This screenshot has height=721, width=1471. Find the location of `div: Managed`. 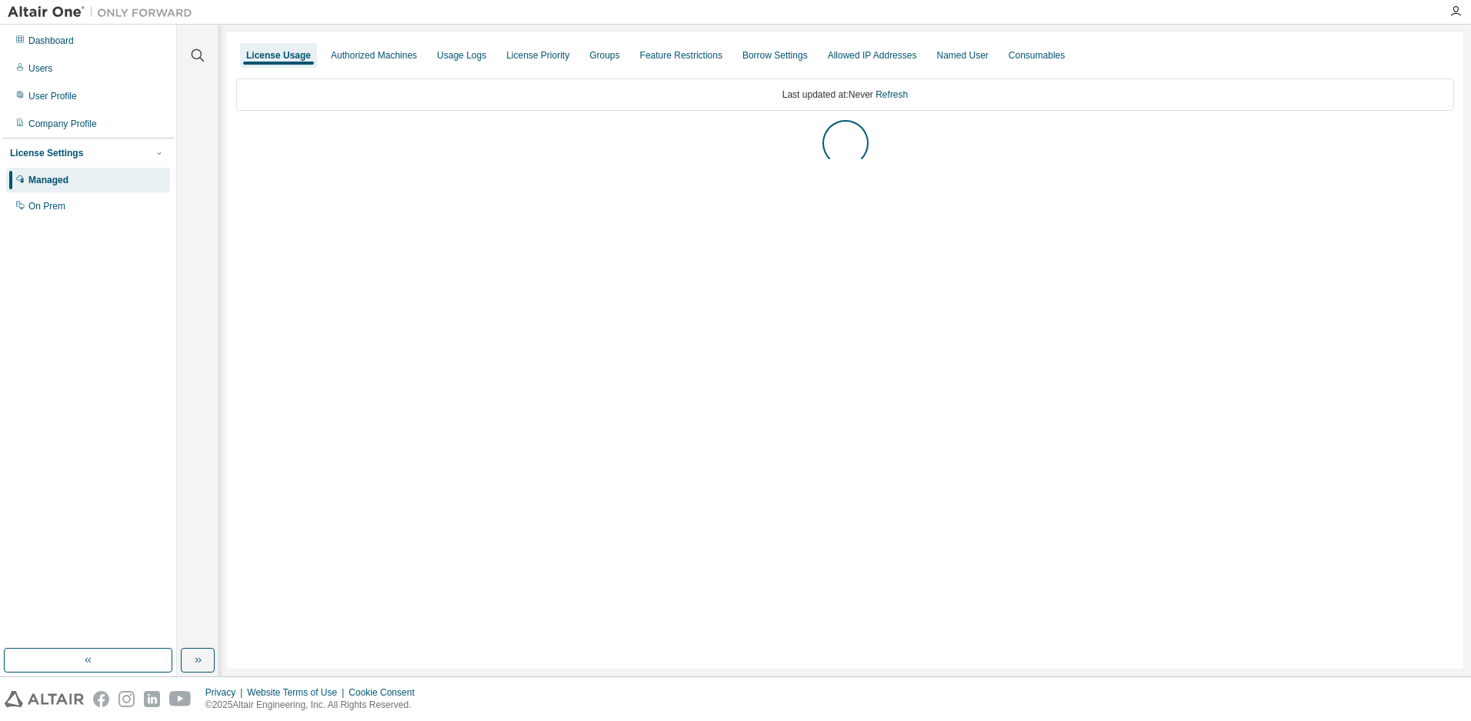

div: Managed is located at coordinates (48, 180).